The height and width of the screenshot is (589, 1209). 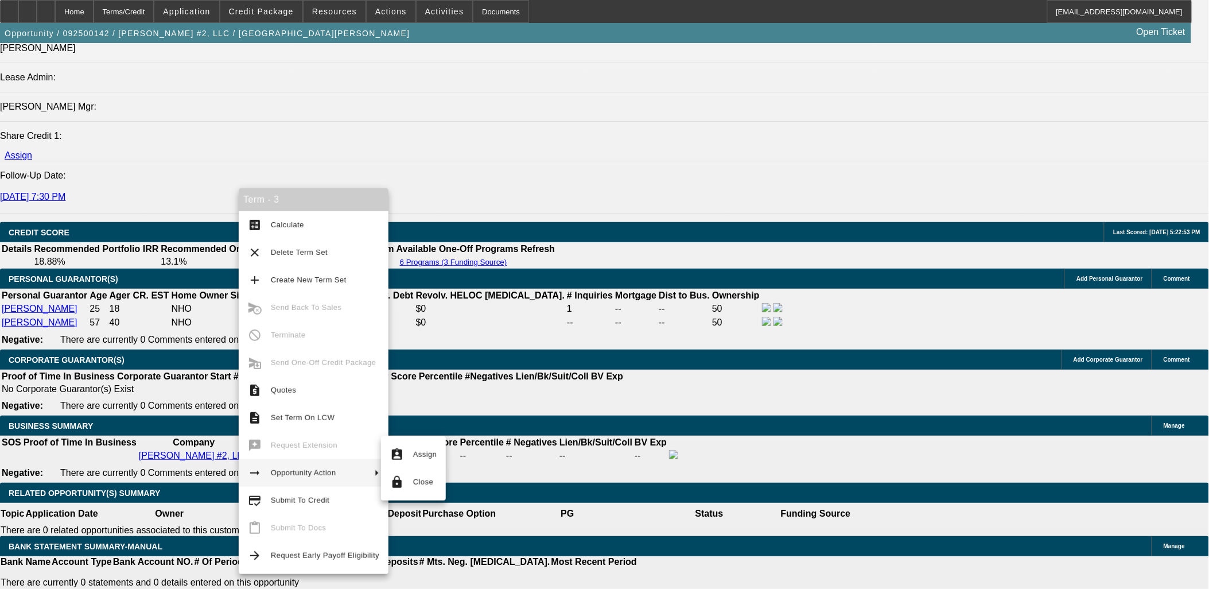 What do you see at coordinates (86, 546) in the screenshot?
I see `span: BANK STATEMENT SUMMARY-MANUAL` at bounding box center [86, 546].